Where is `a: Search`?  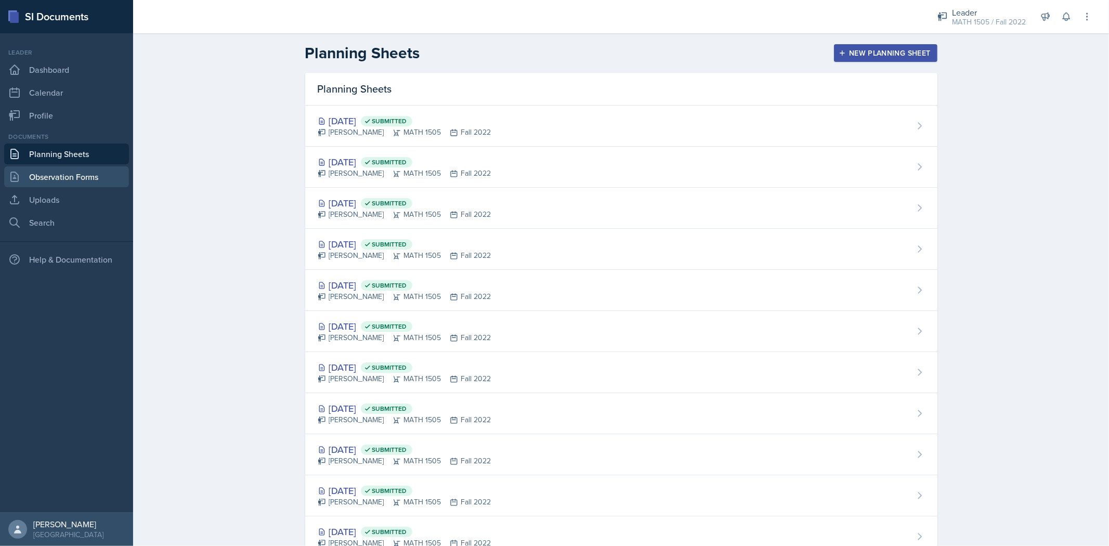
a: Search is located at coordinates (67, 222).